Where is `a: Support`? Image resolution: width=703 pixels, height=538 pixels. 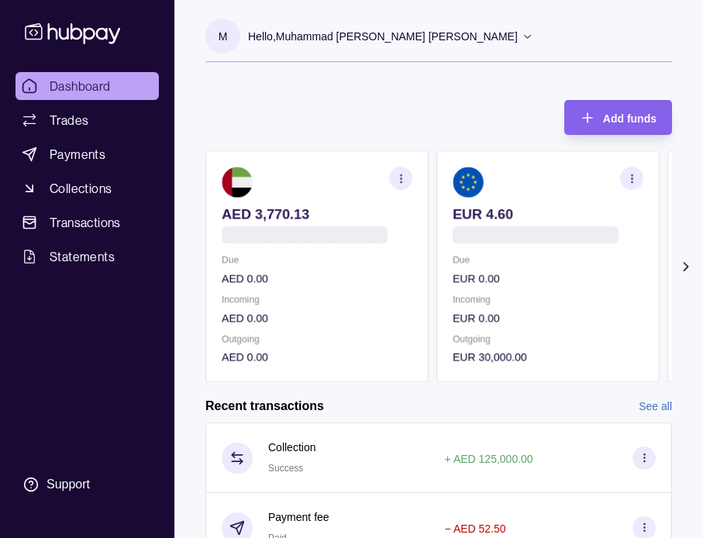 a: Support is located at coordinates (87, 484).